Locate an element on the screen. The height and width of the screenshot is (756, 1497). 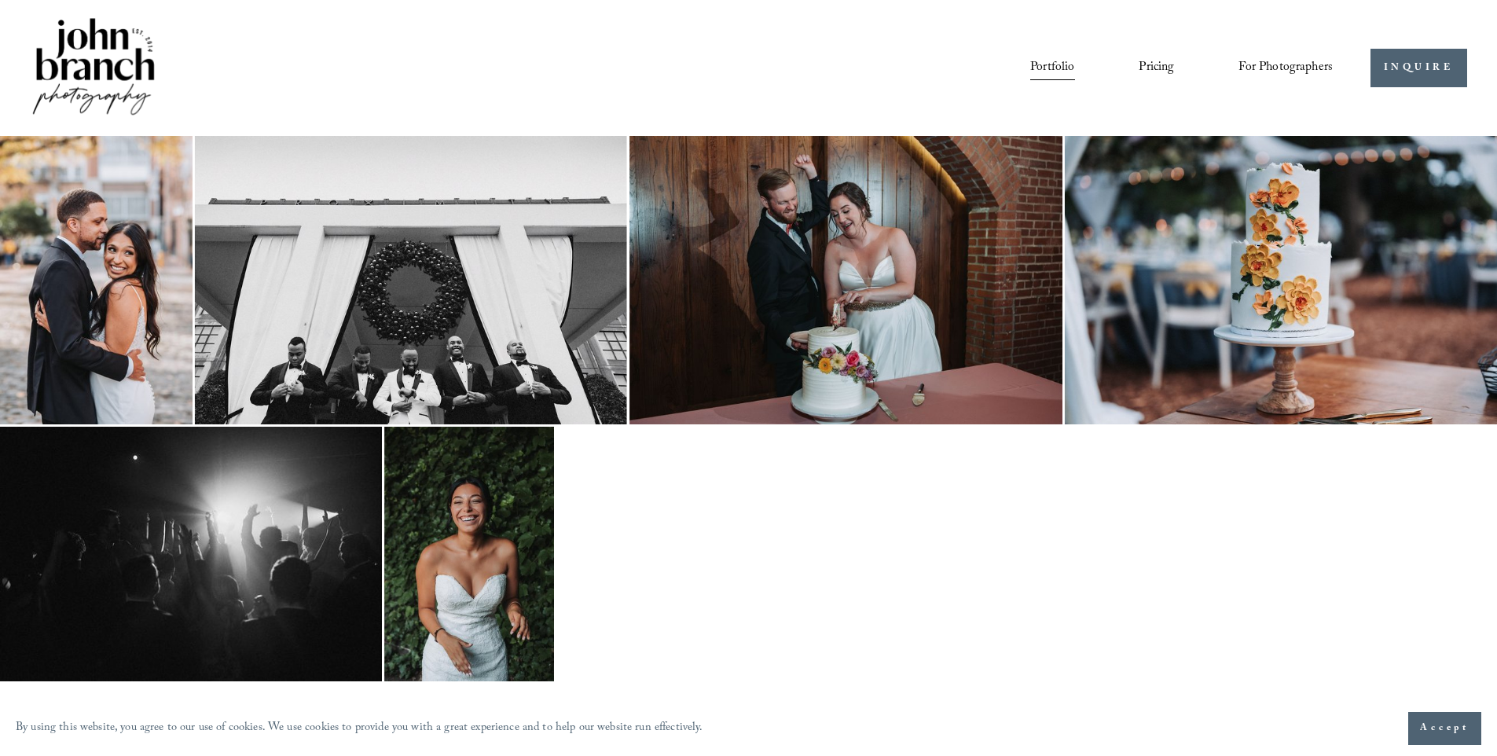
a: folder dropdown is located at coordinates (1286, 68).